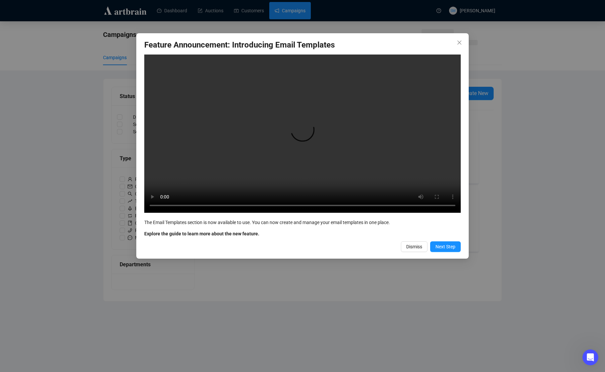 The width and height of the screenshot is (605, 372). What do you see at coordinates (202, 234) in the screenshot?
I see `b: Explore the guide to learn more about the new feature.` at bounding box center [202, 234].